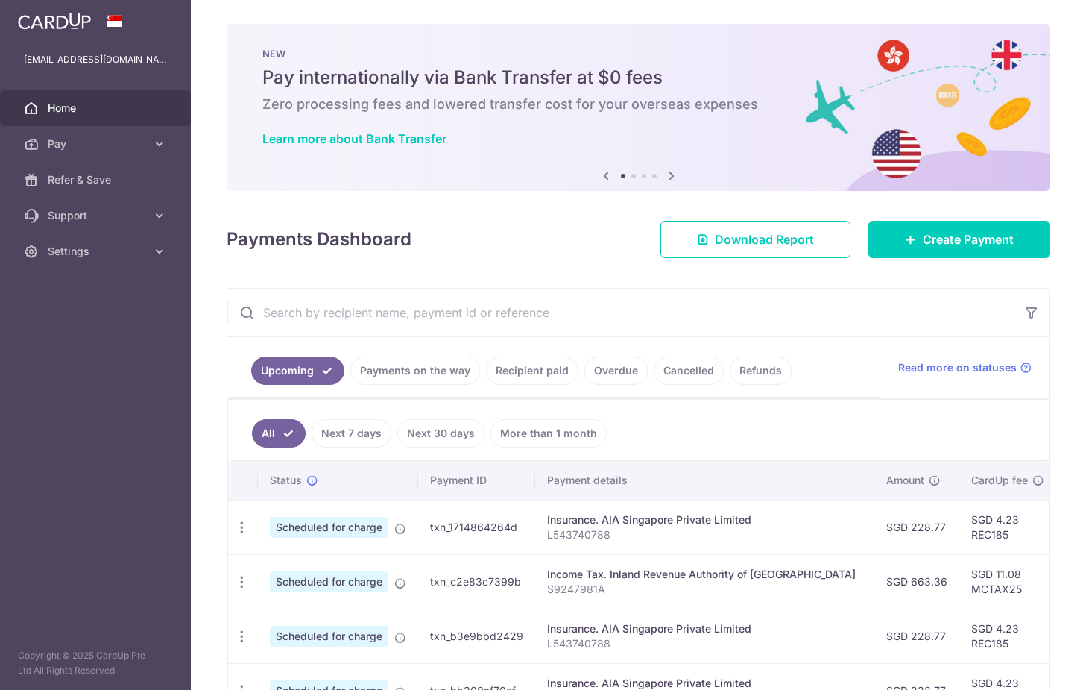 The image size is (1086, 690). I want to click on h4: Payments Dashboard, so click(319, 239).